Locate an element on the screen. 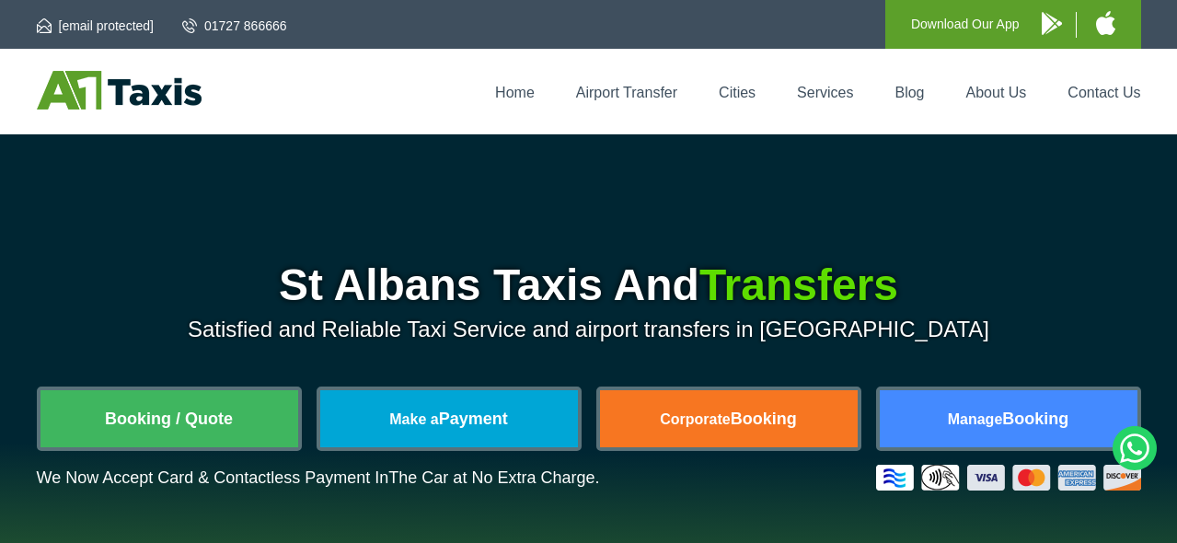 This screenshot has width=1177, height=543. img: A1 Taxis Android App is located at coordinates (1052, 23).